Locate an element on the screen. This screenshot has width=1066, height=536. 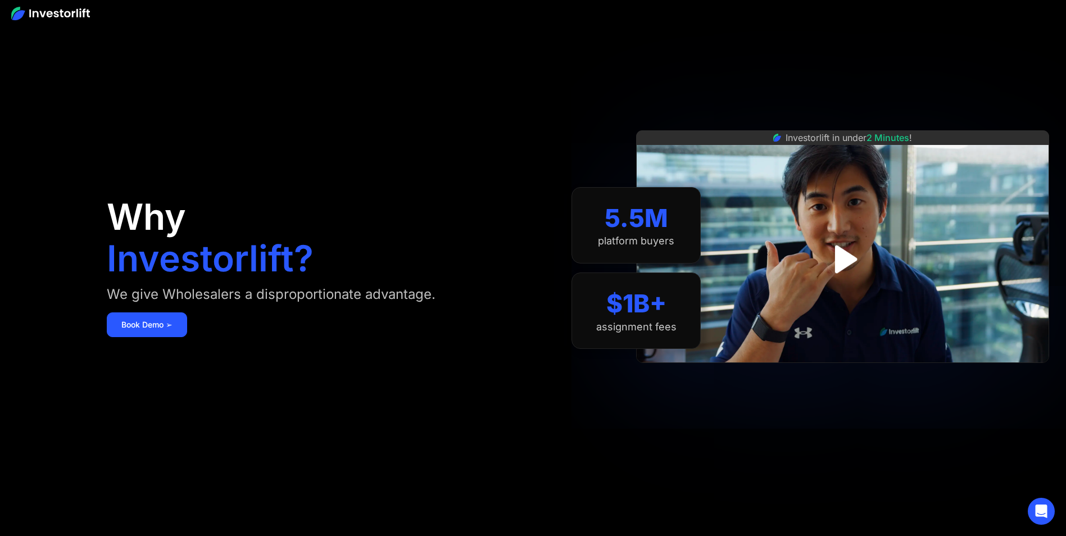
span: 2 Minutes is located at coordinates (888, 138).